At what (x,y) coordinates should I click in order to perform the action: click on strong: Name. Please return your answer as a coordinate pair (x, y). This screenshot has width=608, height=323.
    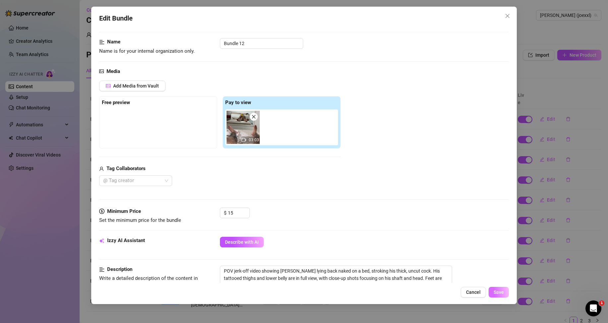
    Looking at the image, I should click on (114, 42).